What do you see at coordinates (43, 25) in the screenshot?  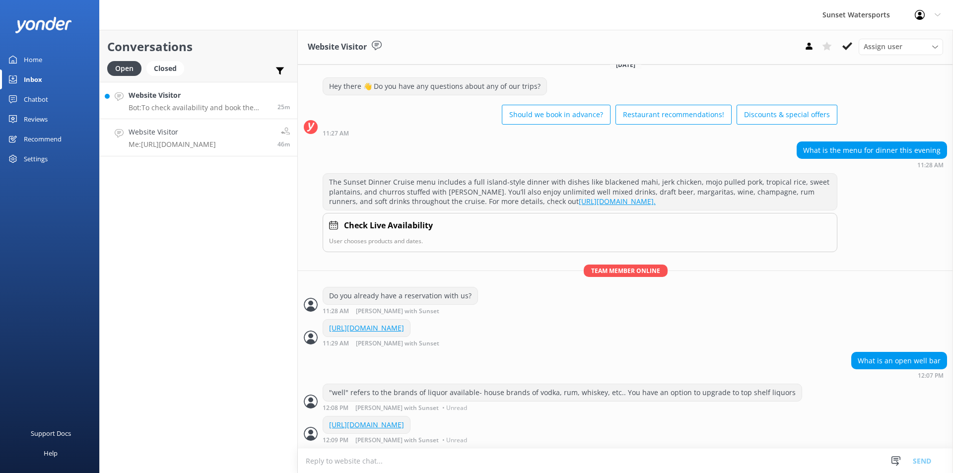 I see `img: yonder-white-logo.png` at bounding box center [43, 25].